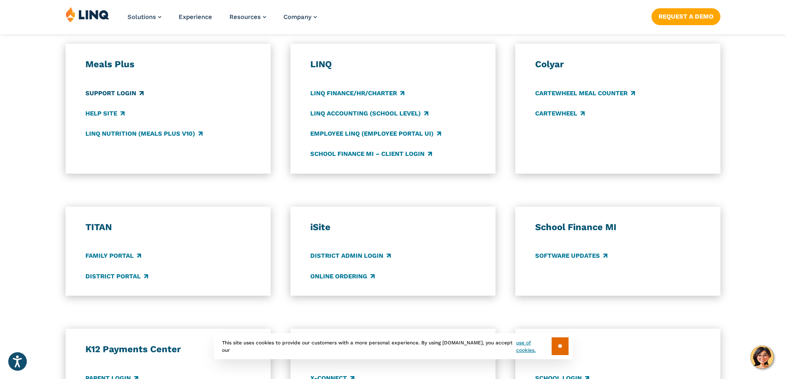 Image resolution: width=786 pixels, height=379 pixels. Describe the element at coordinates (168, 349) in the screenshot. I see `h3: K12 Payments Center` at that location.